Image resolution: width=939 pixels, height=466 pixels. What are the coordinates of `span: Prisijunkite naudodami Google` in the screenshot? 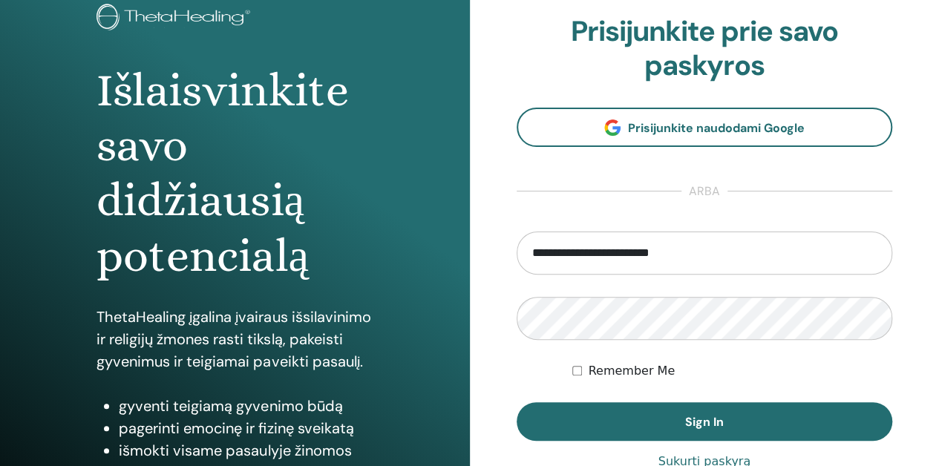 It's located at (716, 128).